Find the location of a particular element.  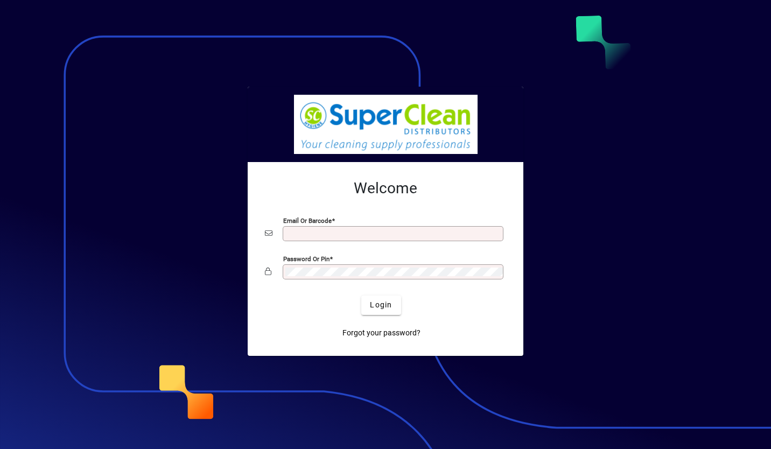

button: Login is located at coordinates (381, 305).